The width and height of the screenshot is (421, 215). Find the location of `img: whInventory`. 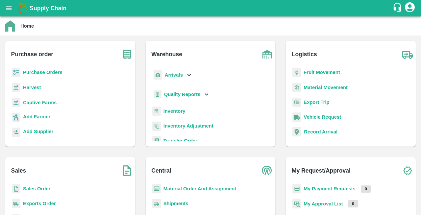

img: whInventory is located at coordinates (157, 111).